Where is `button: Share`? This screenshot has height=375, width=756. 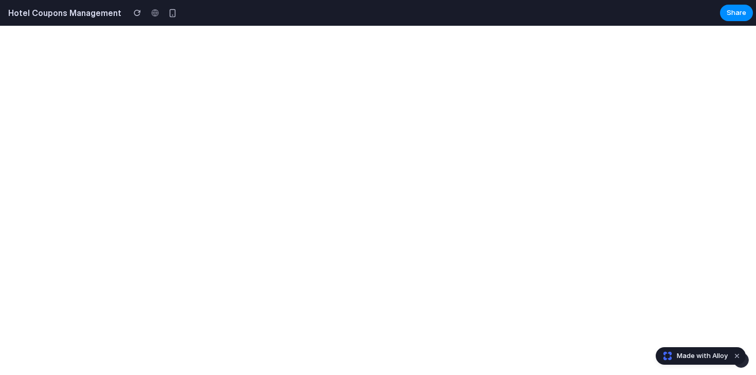 button: Share is located at coordinates (737, 13).